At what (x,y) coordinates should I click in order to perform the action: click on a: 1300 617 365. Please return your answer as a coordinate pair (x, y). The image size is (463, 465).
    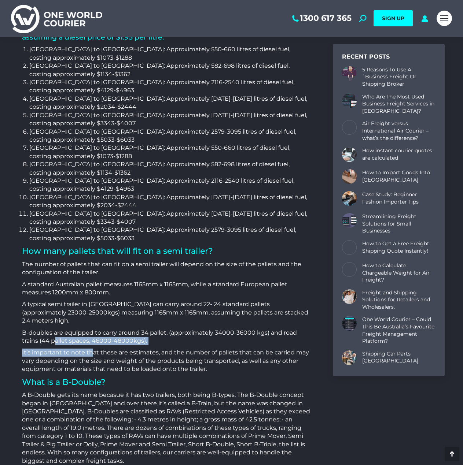
    Looking at the image, I should click on (321, 18).